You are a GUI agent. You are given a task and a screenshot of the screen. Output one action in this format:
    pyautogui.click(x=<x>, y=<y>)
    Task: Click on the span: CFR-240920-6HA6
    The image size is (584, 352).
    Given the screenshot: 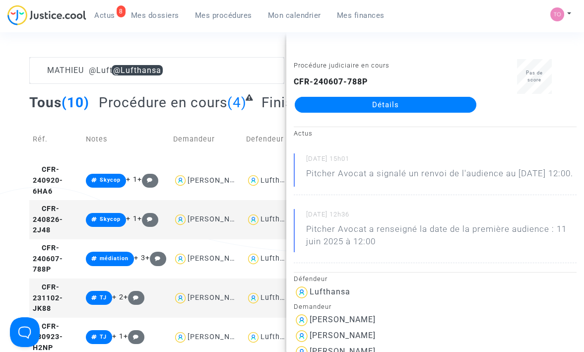 What is the action you would take?
    pyautogui.click(x=48, y=180)
    